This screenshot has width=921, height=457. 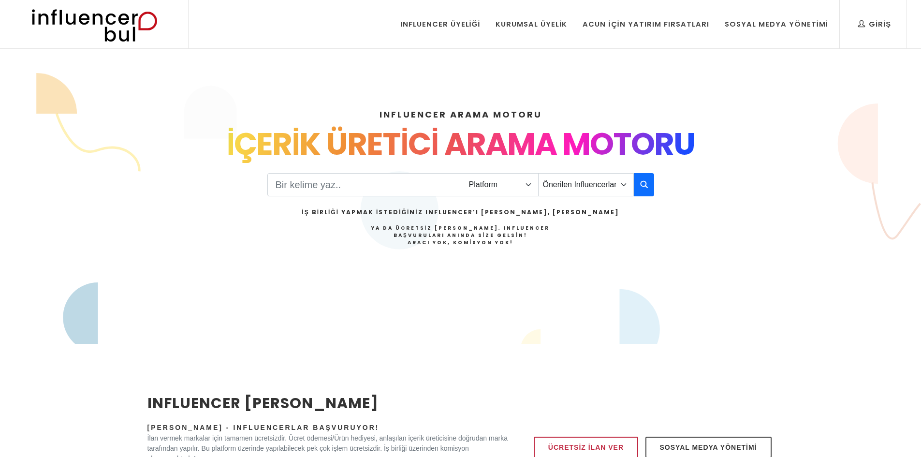 What do you see at coordinates (776, 24) in the screenshot?
I see `div: Sosyal Medya Yönetimi` at bounding box center [776, 24].